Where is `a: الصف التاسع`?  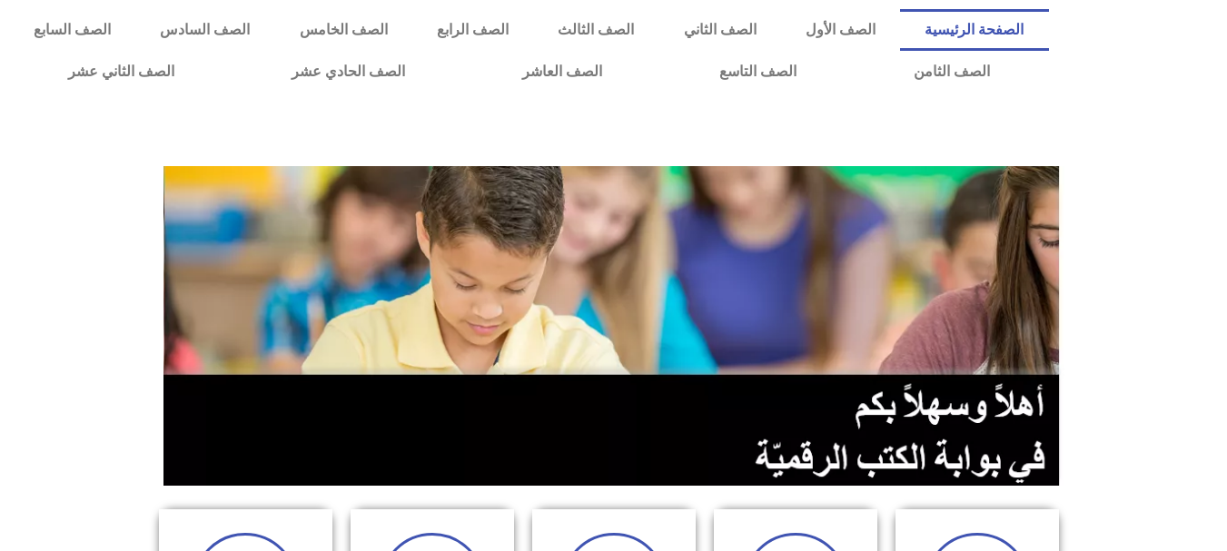
a: الصف التاسع is located at coordinates (757, 72).